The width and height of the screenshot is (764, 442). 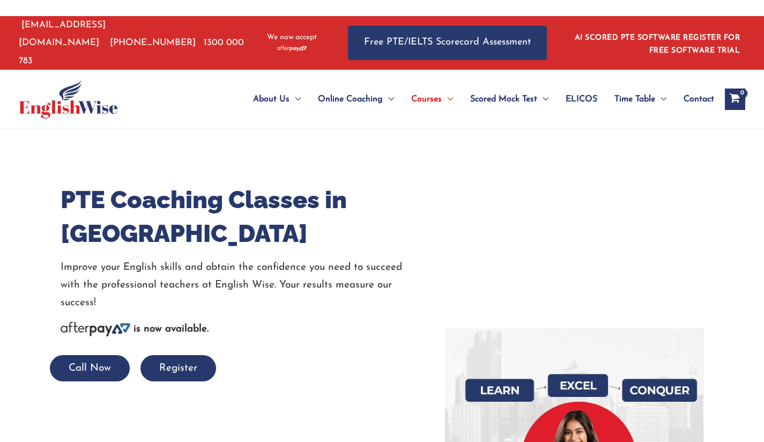 I want to click on a: ELICOS, so click(x=582, y=99).